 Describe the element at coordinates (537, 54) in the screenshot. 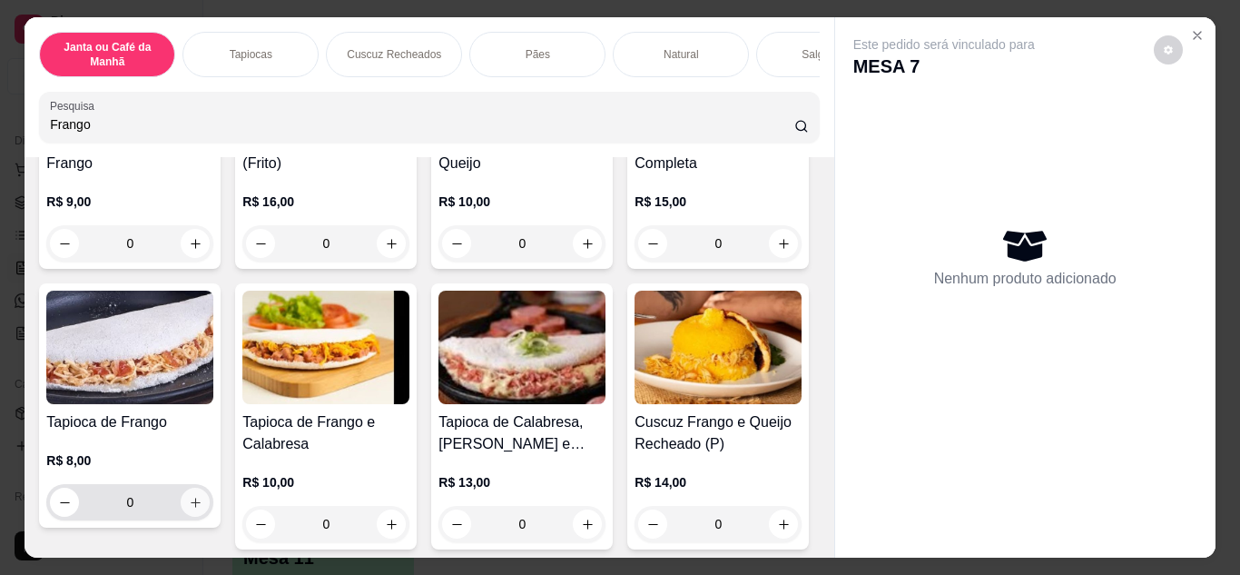

I see `p: Pães` at that location.